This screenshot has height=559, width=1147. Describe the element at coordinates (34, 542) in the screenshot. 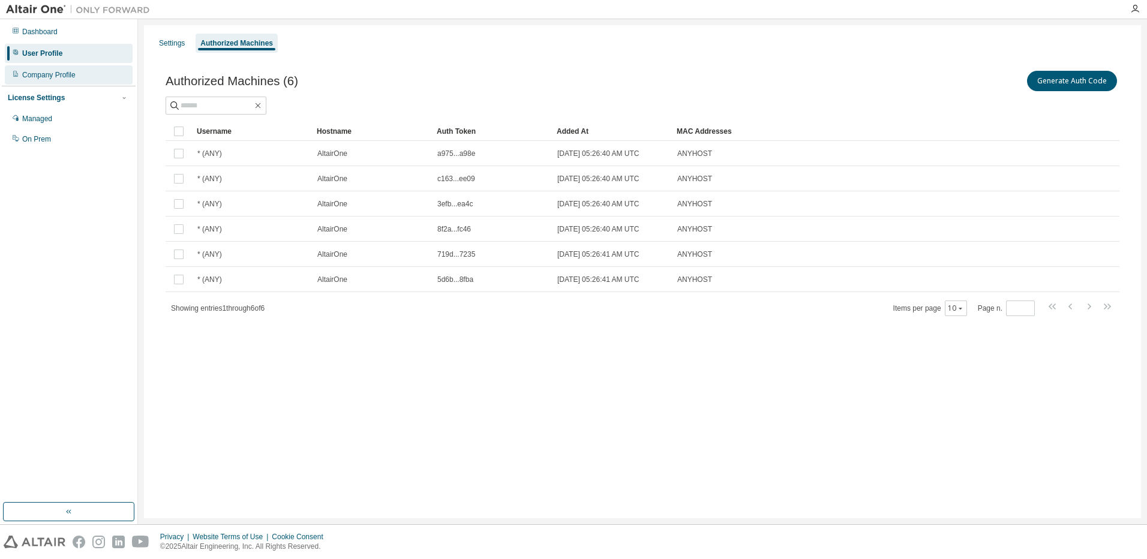

I see `img: altair_logo.svg` at that location.